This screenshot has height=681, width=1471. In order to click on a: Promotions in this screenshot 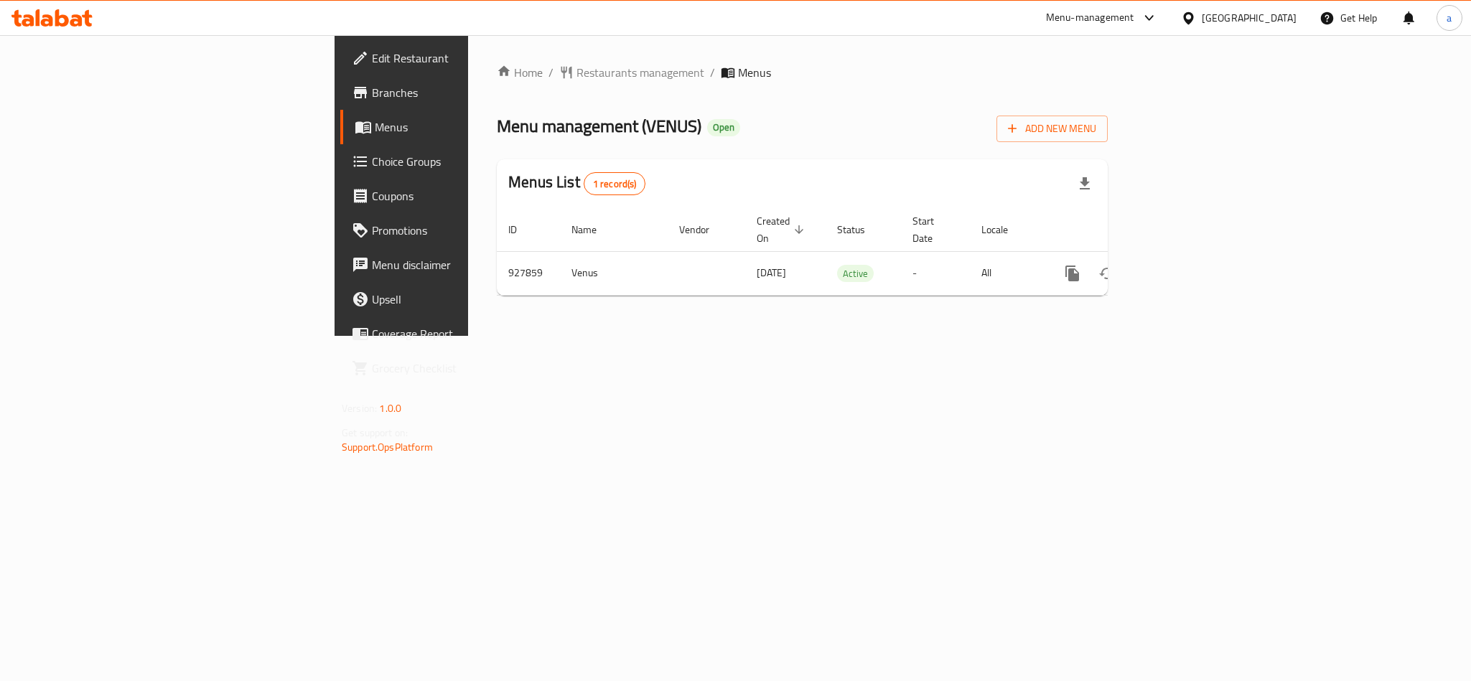, I will do `click(460, 230)`.